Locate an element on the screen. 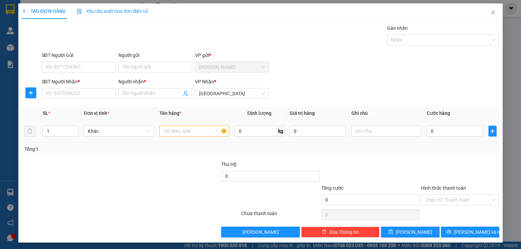 The image size is (521, 249). span: Phan Rang is located at coordinates (232, 67).